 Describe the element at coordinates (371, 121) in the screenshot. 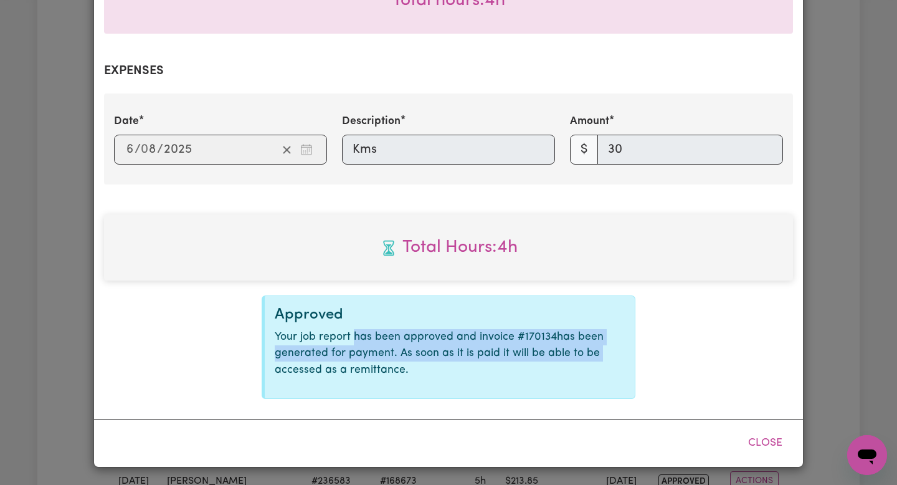

I see `label: Description` at that location.